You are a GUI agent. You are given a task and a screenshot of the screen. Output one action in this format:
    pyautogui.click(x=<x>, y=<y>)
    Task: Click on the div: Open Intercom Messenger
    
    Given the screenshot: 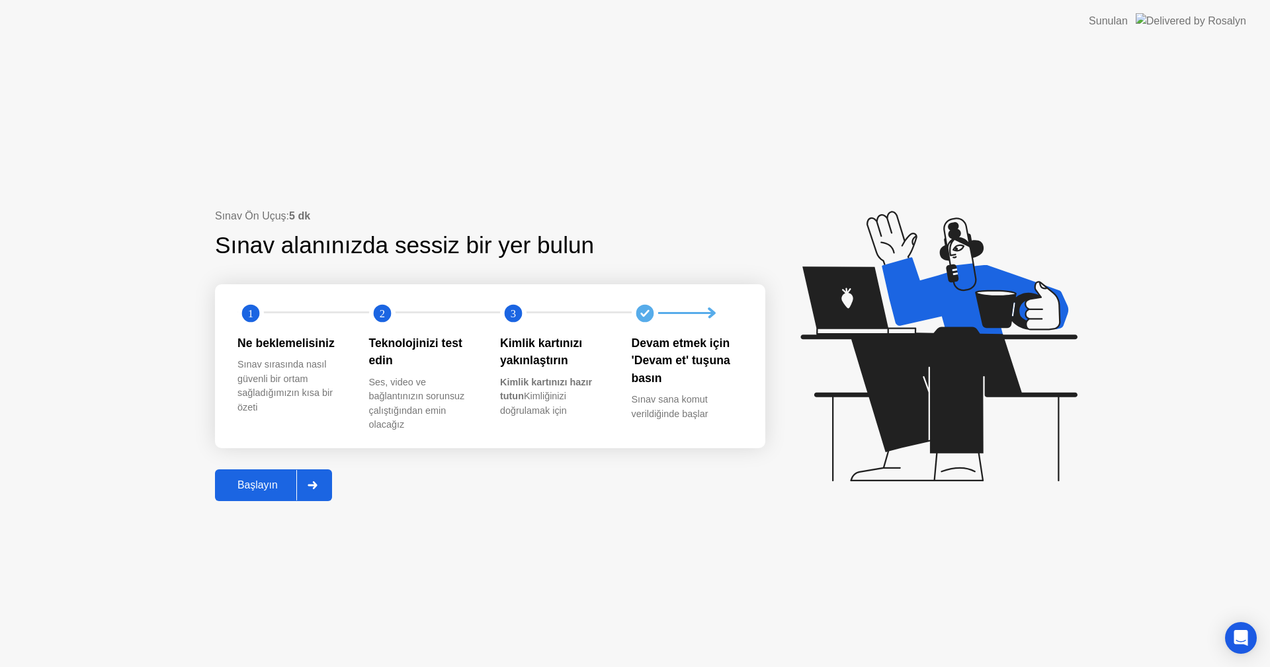 What is the action you would take?
    pyautogui.click(x=1240, y=638)
    